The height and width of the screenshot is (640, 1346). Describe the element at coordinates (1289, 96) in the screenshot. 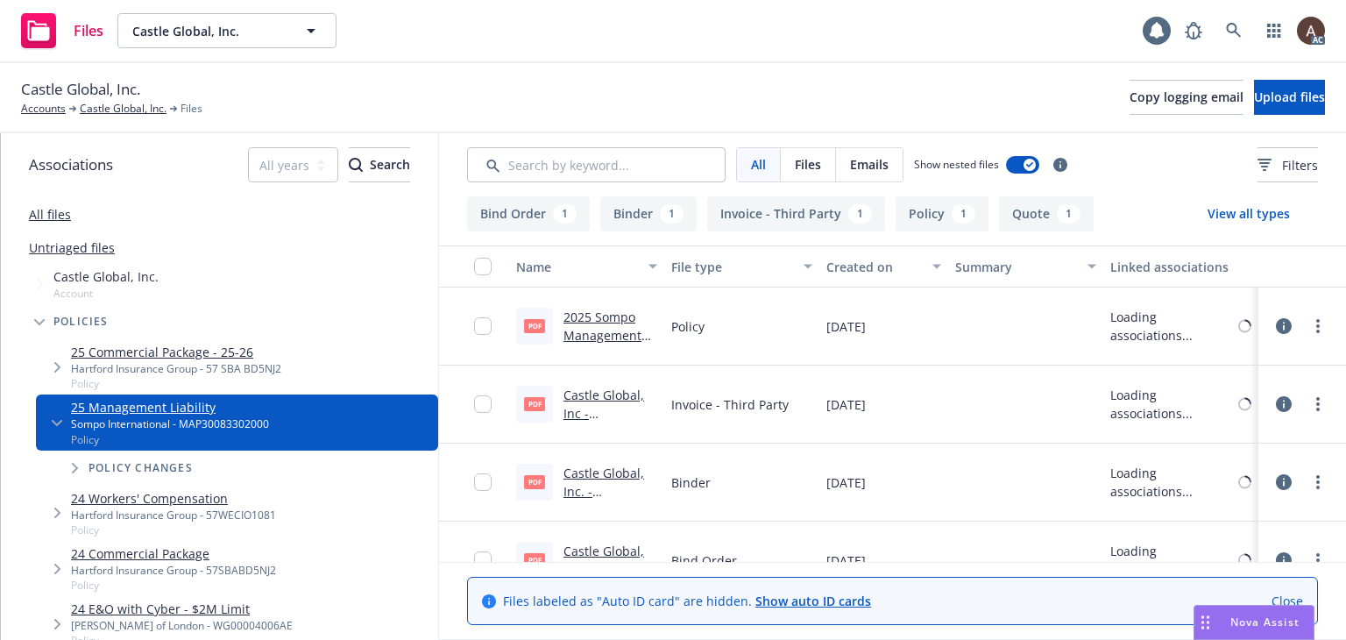

I see `span: Upload files` at that location.